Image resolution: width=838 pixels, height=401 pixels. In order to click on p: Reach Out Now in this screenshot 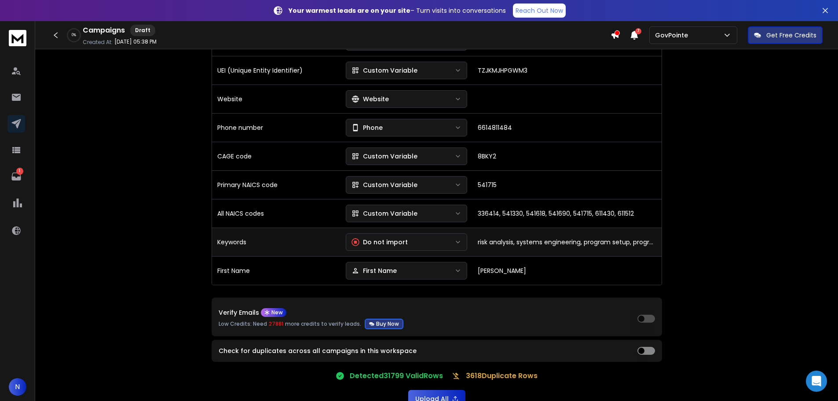, I will do `click(539, 11)`.